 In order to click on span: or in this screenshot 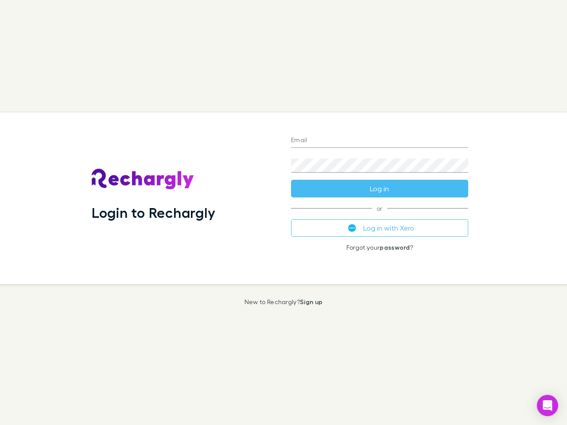, I will do `click(380, 208)`.